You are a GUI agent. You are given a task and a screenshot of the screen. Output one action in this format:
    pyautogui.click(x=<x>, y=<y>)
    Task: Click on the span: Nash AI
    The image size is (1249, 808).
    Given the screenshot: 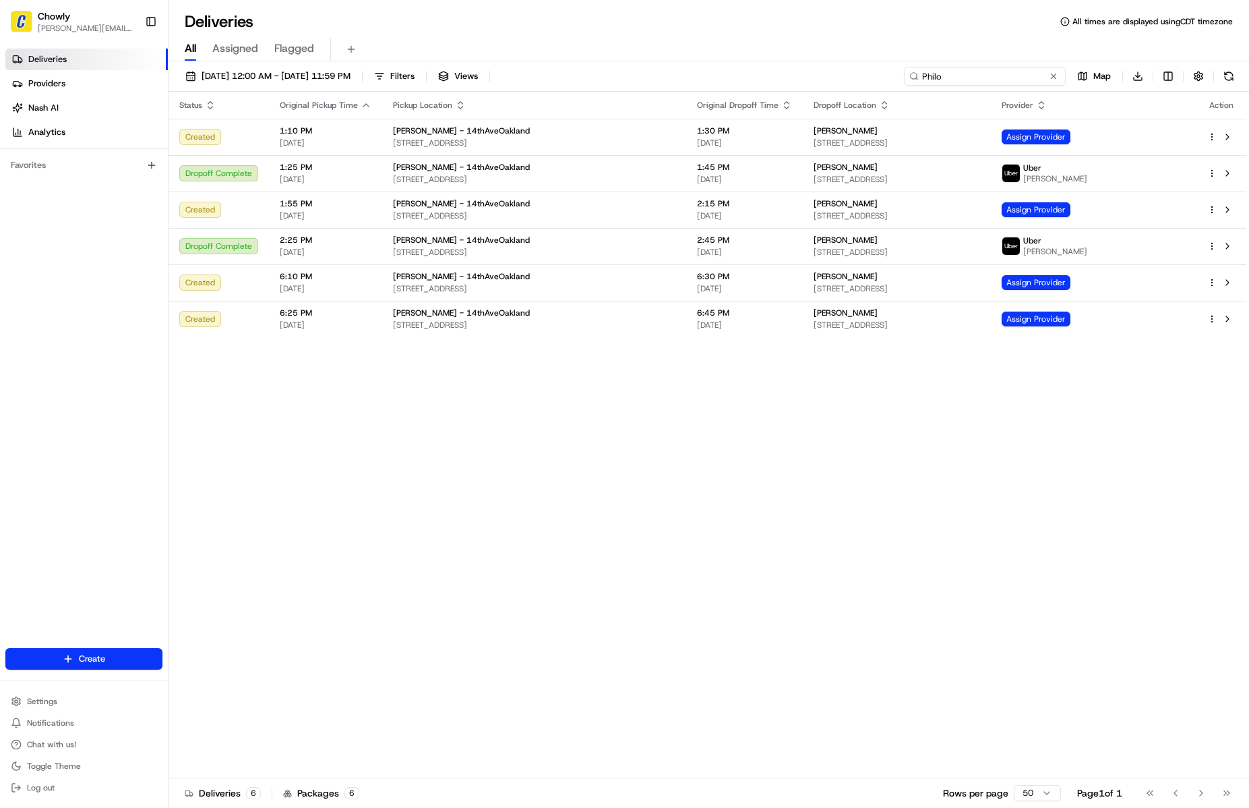 What is the action you would take?
    pyautogui.click(x=43, y=108)
    